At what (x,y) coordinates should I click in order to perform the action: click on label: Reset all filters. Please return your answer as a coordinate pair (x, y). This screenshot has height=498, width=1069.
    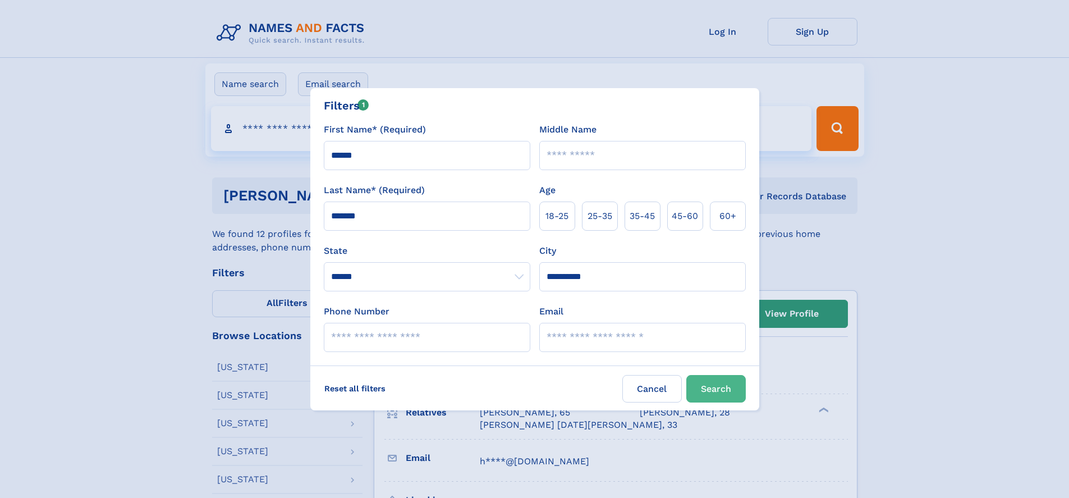
    Looking at the image, I should click on (355, 388).